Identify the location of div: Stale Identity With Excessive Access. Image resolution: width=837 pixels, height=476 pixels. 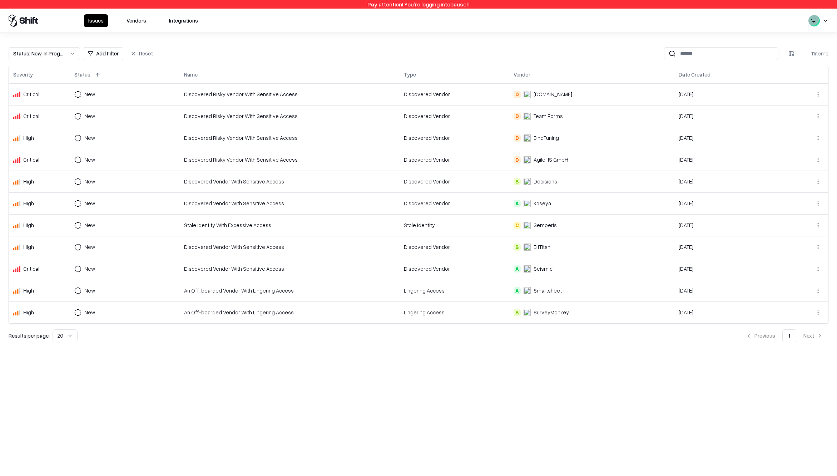
(289, 225).